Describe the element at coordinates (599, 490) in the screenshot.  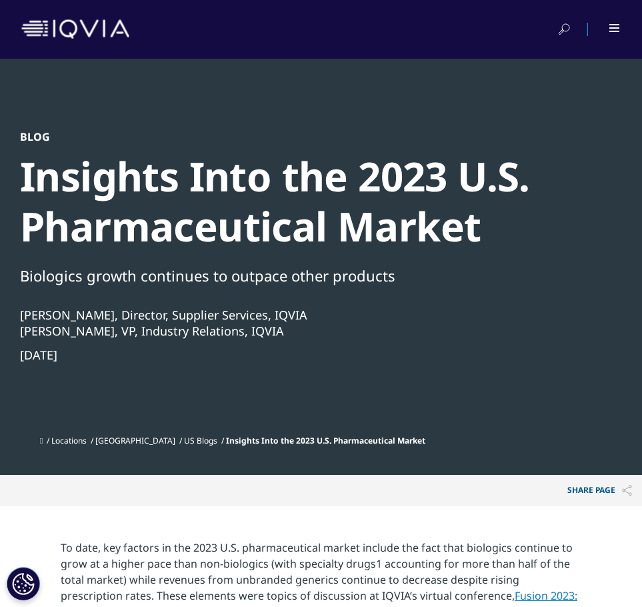
I see `p: Share PAGE` at that location.